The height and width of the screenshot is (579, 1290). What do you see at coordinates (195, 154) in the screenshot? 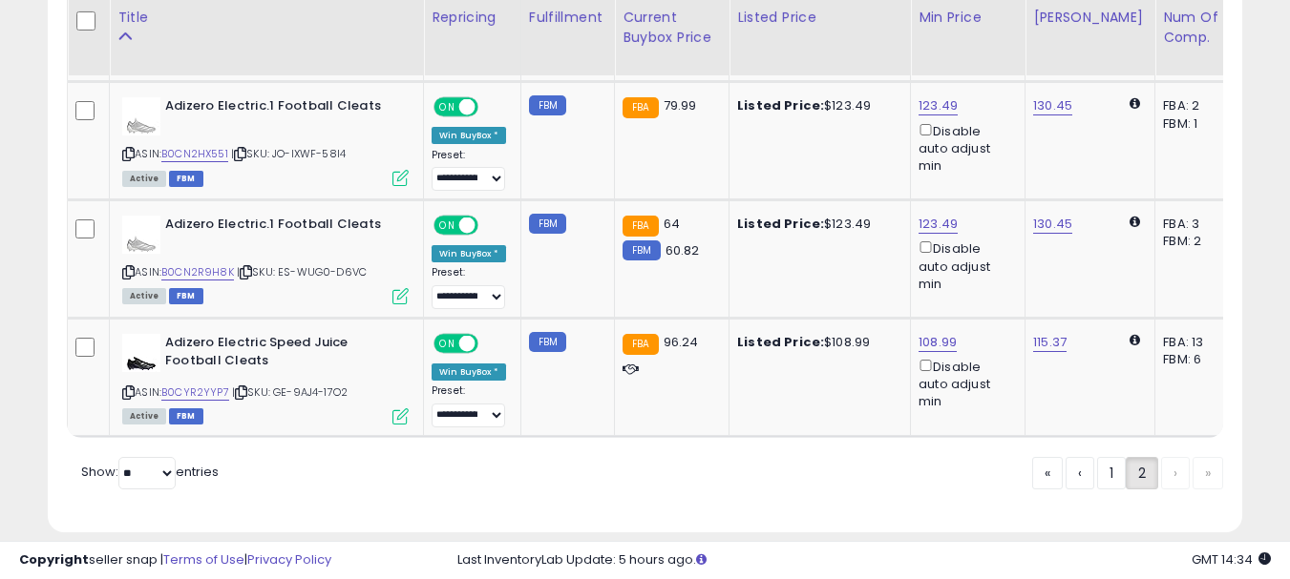
I see `a: B0CN2HX551` at bounding box center [195, 154].